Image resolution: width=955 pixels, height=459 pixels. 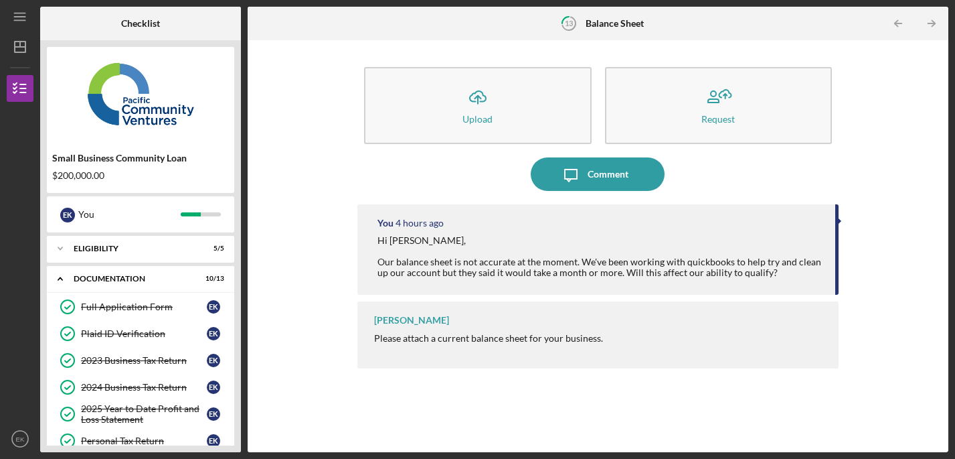 I want to click on button: Upload, so click(x=477, y=105).